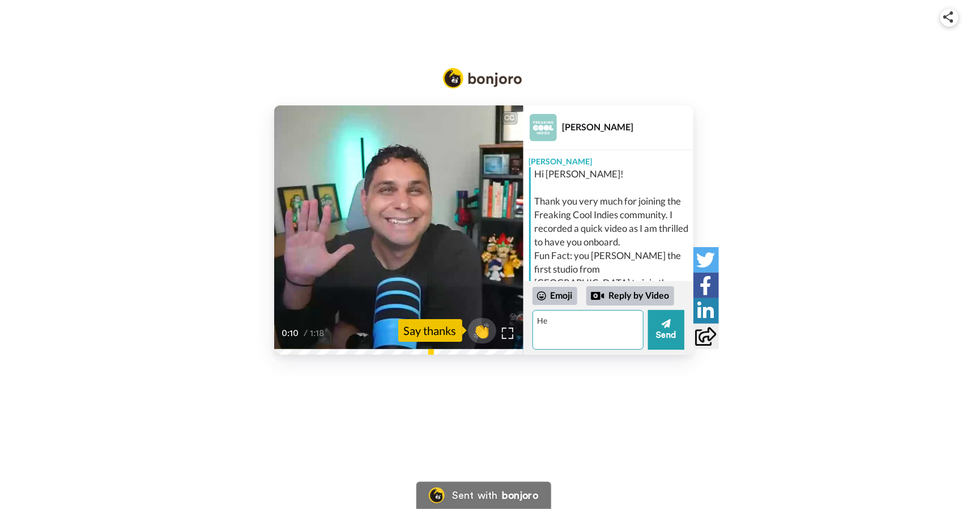 This screenshot has width=967, height=509. What do you see at coordinates (292, 333) in the screenshot?
I see `span: 0:10` at bounding box center [292, 333].